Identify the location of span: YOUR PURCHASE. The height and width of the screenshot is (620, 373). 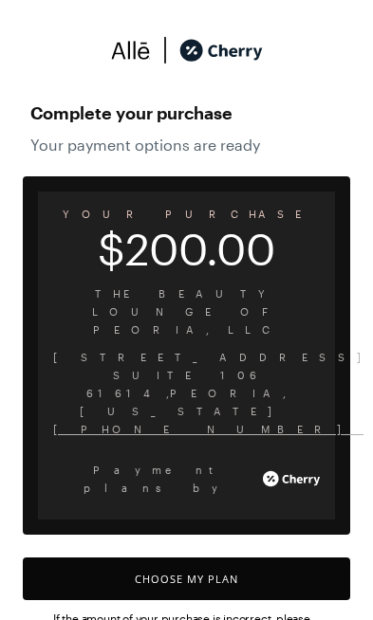
(186, 213).